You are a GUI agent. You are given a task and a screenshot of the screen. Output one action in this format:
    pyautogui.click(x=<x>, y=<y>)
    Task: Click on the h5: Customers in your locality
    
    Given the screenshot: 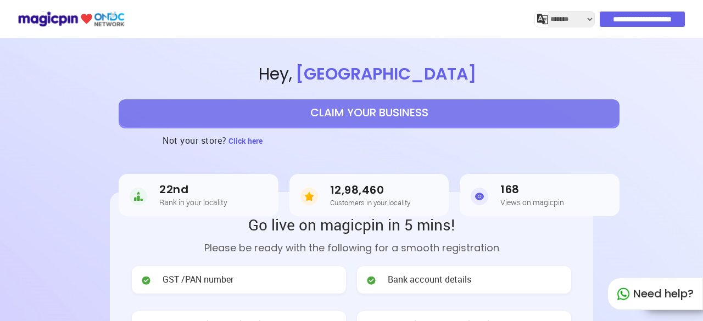 What is the action you would take?
    pyautogui.click(x=370, y=203)
    